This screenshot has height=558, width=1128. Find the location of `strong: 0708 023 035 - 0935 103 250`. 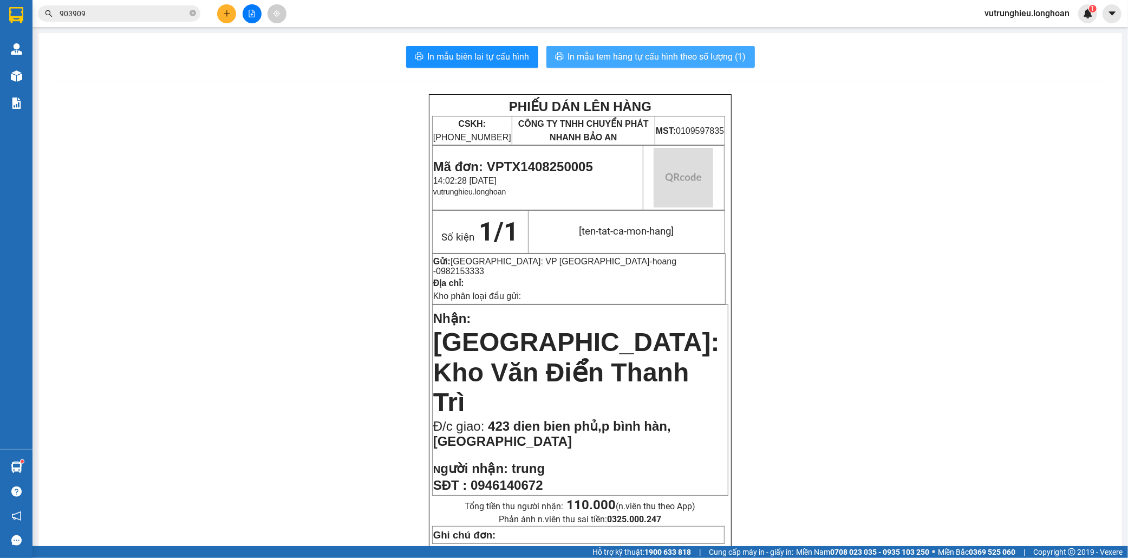

strong: 0708 023 035 - 0935 103 250 is located at coordinates (879, 552).